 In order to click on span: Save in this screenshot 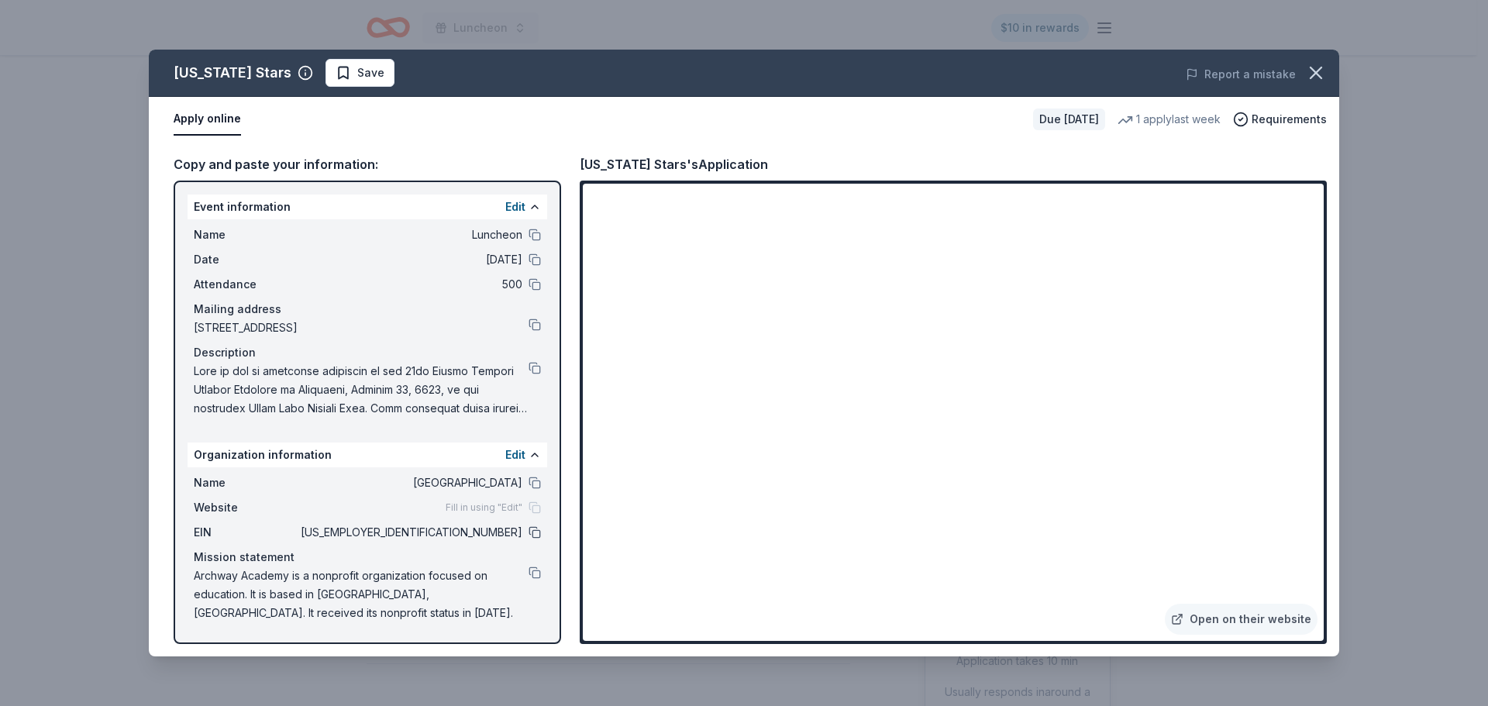, I will do `click(371, 73)`.